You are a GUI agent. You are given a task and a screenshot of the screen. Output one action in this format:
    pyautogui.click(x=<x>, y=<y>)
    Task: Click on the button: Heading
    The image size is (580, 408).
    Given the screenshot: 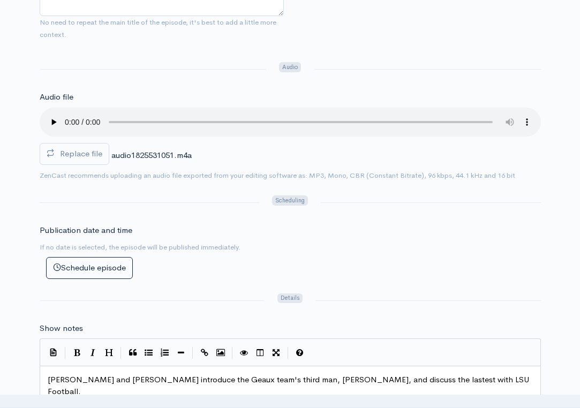 What is the action you would take?
    pyautogui.click(x=109, y=353)
    